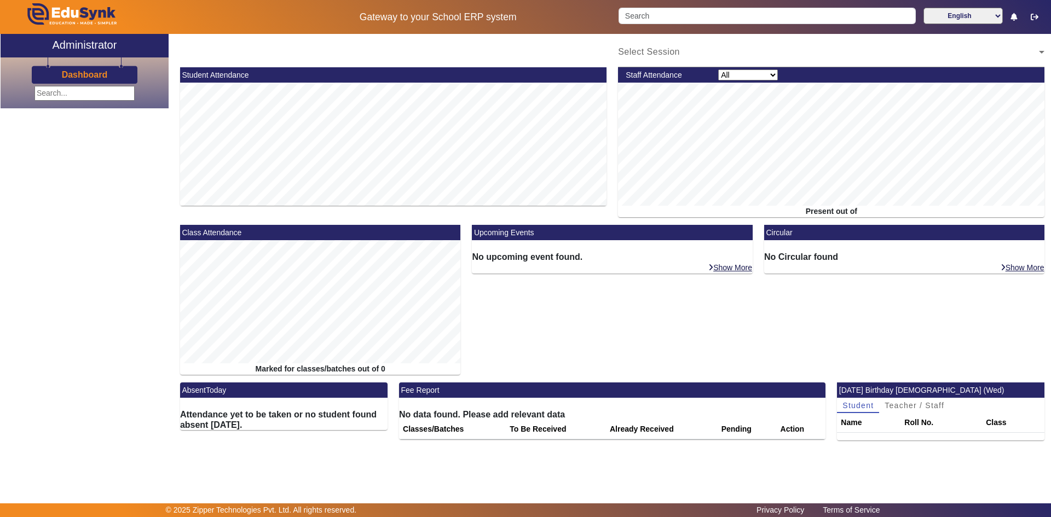 The image size is (1051, 517). I want to click on span: Select Session, so click(648, 51).